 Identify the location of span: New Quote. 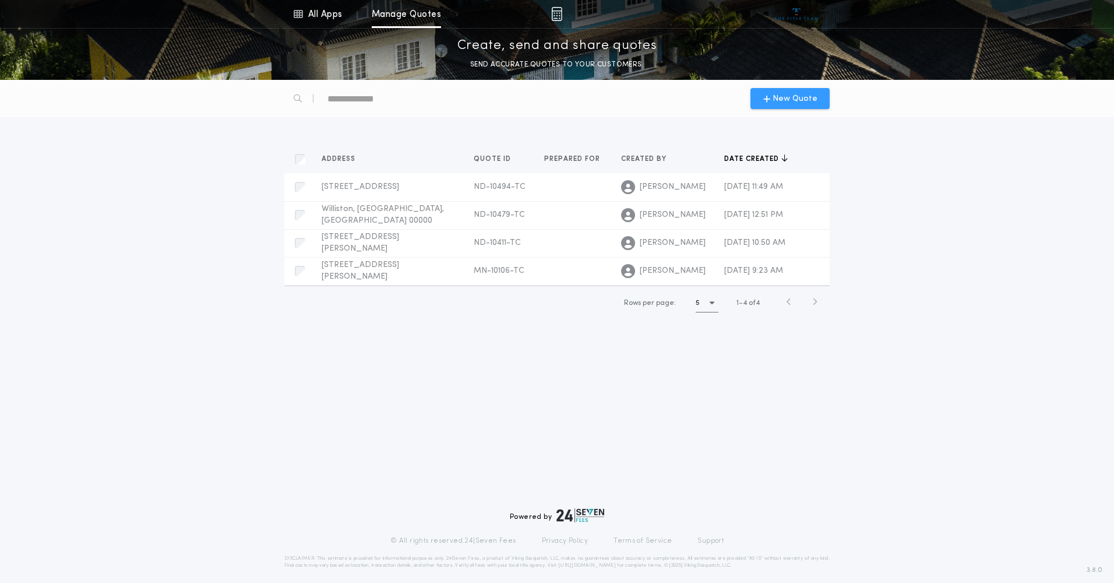
(795, 99).